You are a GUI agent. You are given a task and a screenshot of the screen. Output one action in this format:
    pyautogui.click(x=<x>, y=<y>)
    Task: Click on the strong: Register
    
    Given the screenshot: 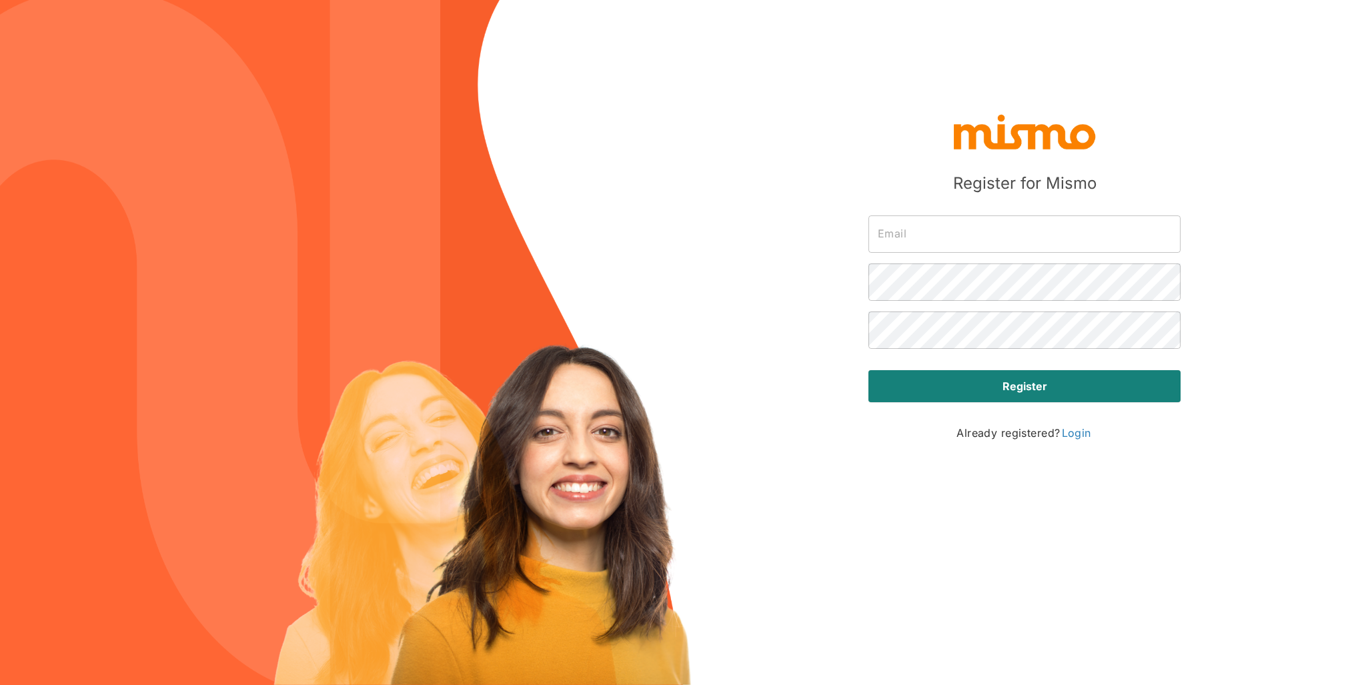 What is the action you would take?
    pyautogui.click(x=1025, y=386)
    